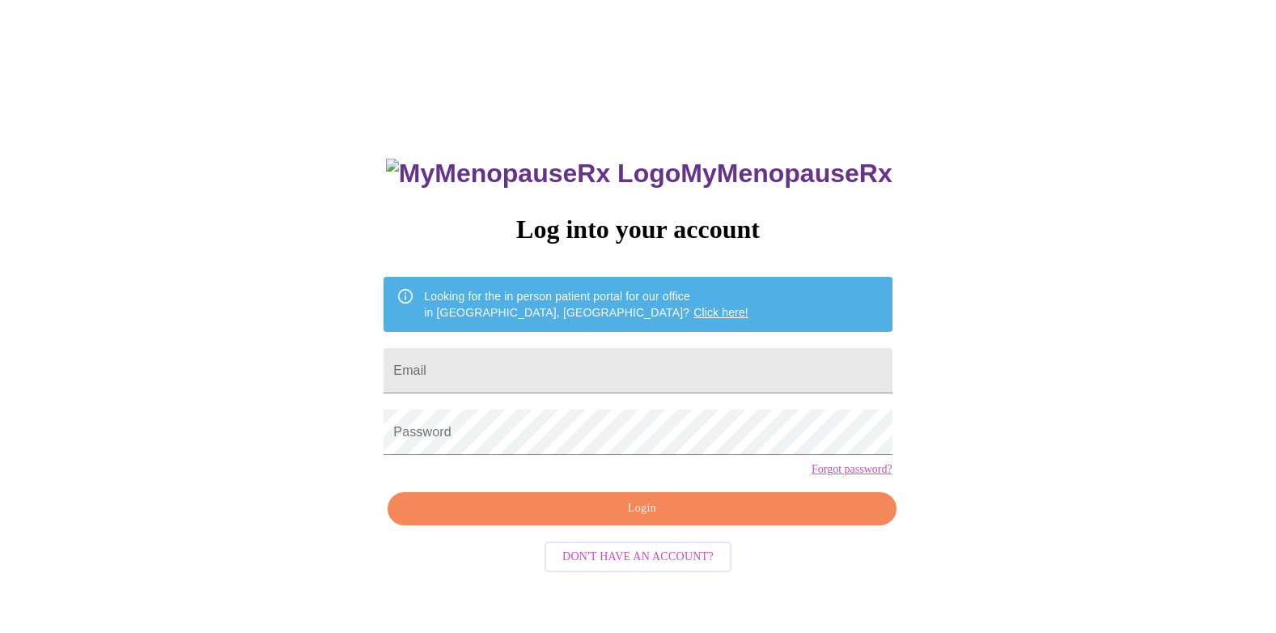  I want to click on h3: Log into your account, so click(638, 229).